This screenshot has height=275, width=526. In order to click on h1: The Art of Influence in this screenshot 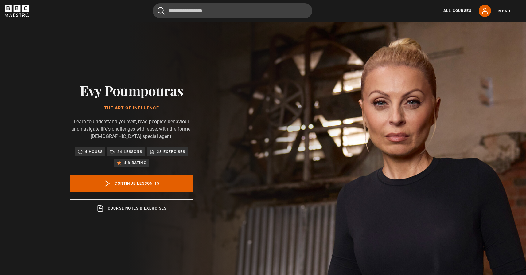, I will do `click(131, 108)`.